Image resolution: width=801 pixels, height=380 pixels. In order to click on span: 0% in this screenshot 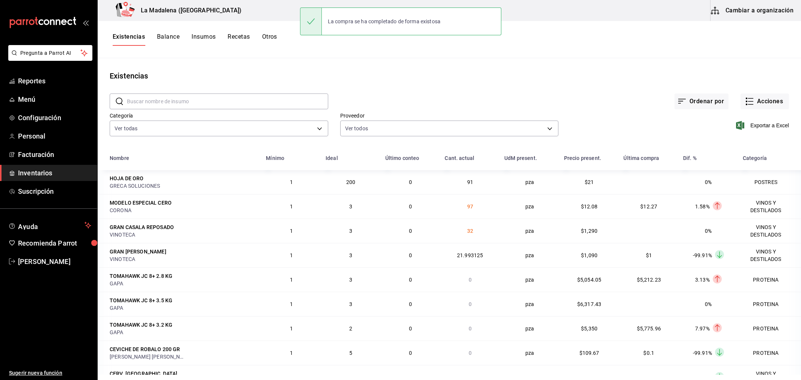, I will do `click(708, 304)`.